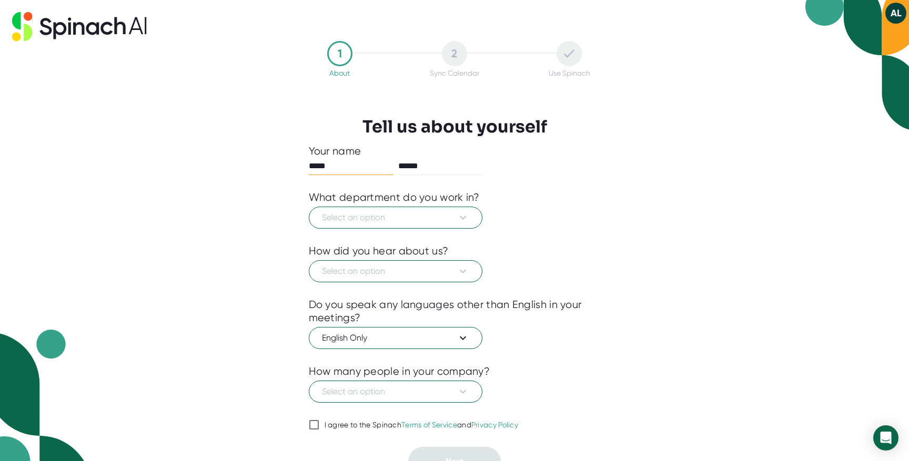  I want to click on div: About, so click(339, 73).